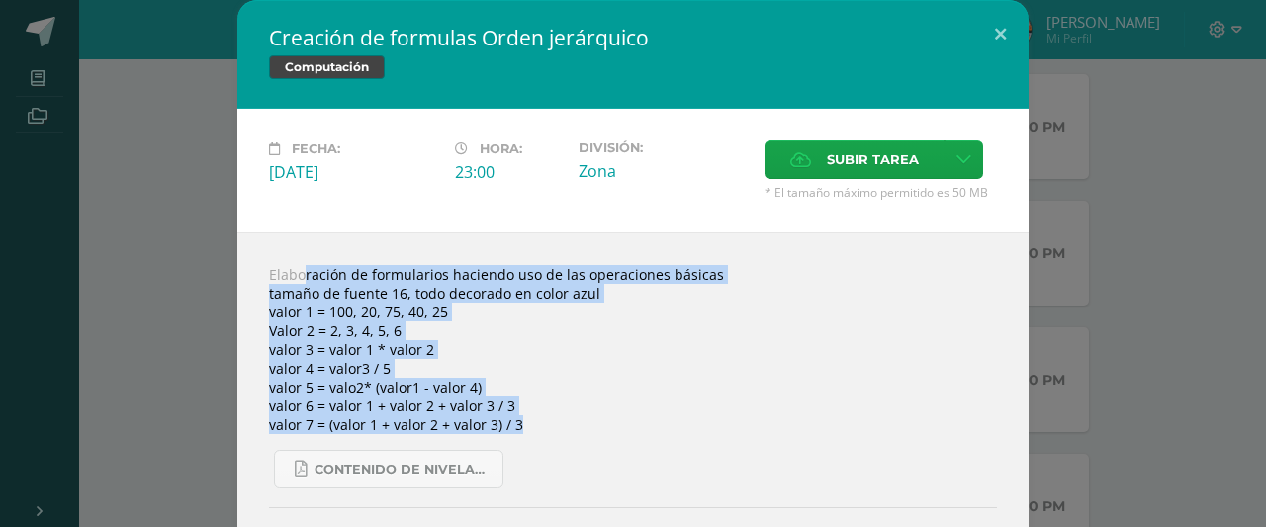  Describe the element at coordinates (873, 159) in the screenshot. I see `span: Subir tarea` at that location.